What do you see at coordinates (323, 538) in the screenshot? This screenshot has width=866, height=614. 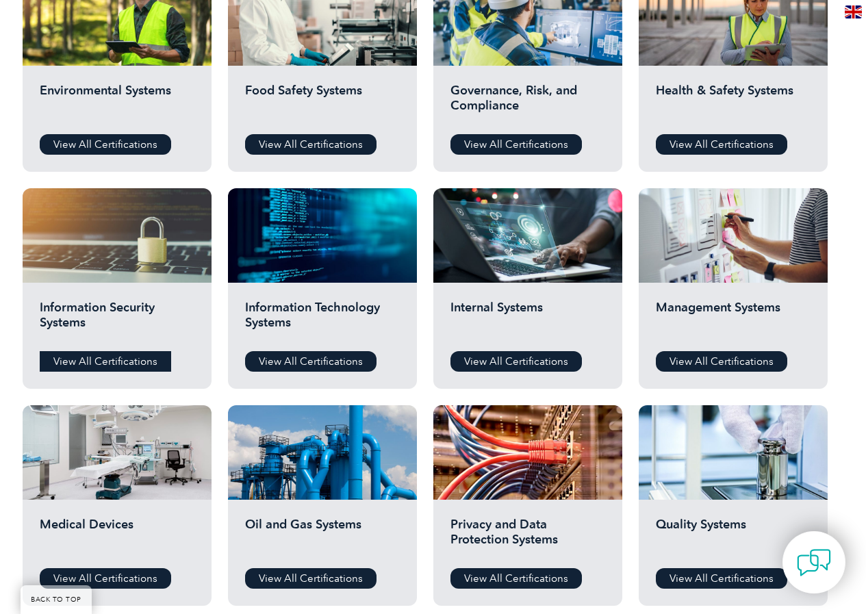 I see `h2: Oil and Gas Systems` at bounding box center [323, 538].